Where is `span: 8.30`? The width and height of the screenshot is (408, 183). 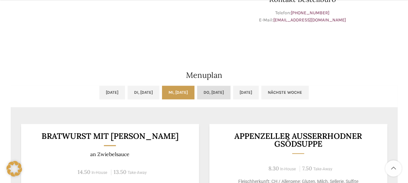
span: 8.30 is located at coordinates (274, 169).